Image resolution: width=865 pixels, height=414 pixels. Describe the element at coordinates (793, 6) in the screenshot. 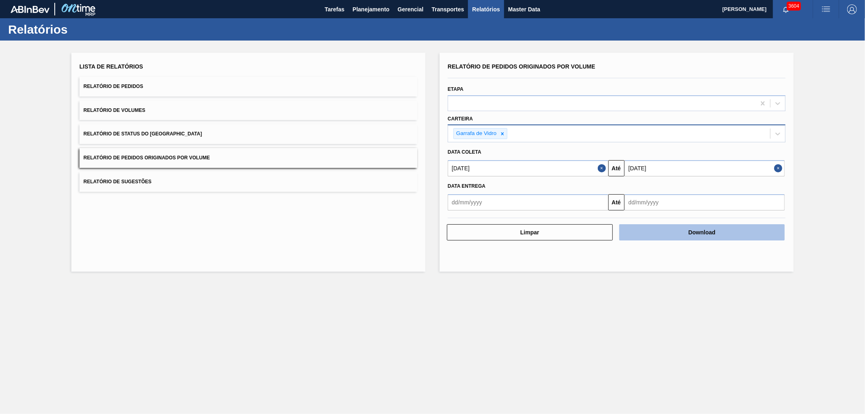

I see `span: 3604` at that location.